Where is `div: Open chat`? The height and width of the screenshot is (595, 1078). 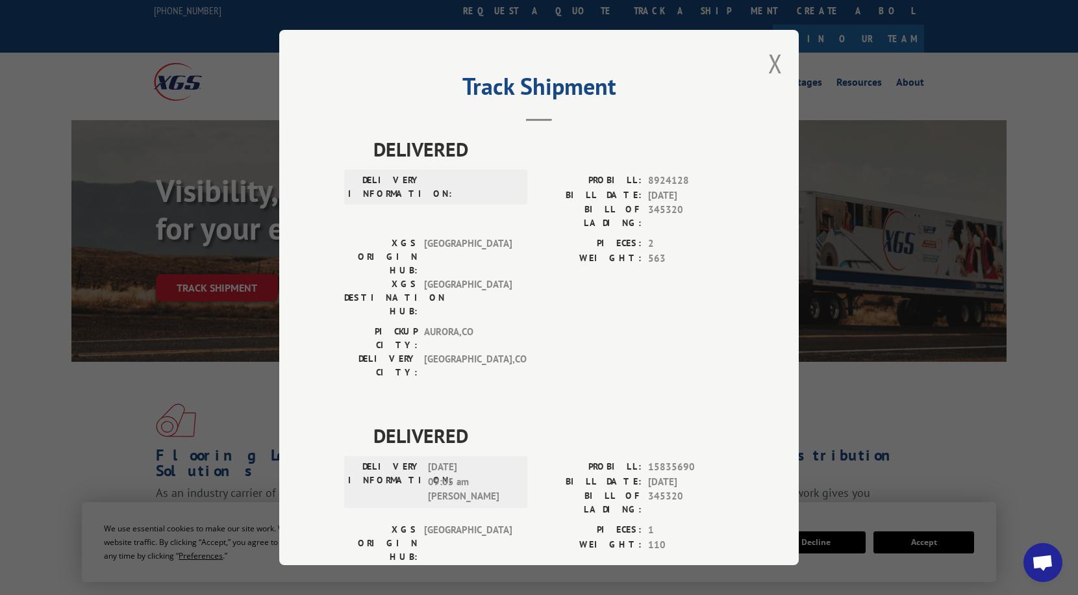
div: Open chat is located at coordinates (1043, 562).